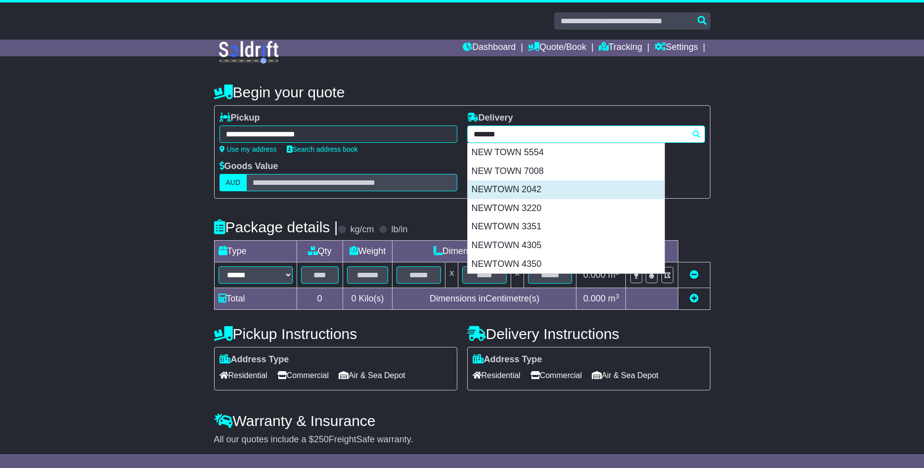  Describe the element at coordinates (484, 252) in the screenshot. I see `td: Dimensions (L x W x H)` at that location.